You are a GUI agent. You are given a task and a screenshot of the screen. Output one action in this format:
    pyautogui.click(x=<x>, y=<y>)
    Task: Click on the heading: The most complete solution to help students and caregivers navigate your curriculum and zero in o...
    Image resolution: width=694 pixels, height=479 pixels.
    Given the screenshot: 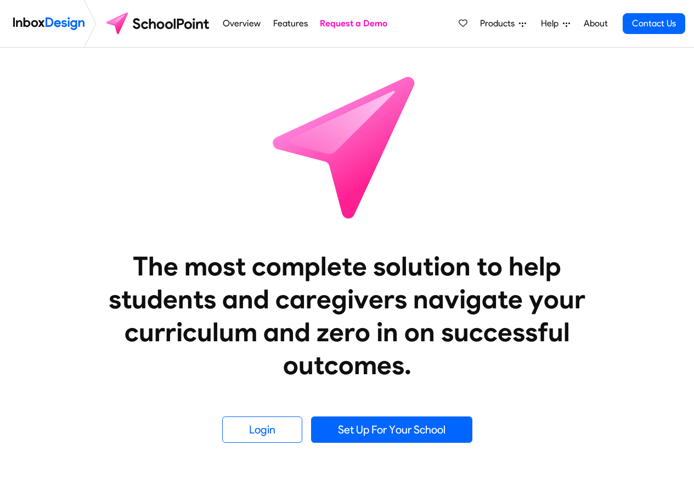 What is the action you would take?
    pyautogui.click(x=347, y=315)
    